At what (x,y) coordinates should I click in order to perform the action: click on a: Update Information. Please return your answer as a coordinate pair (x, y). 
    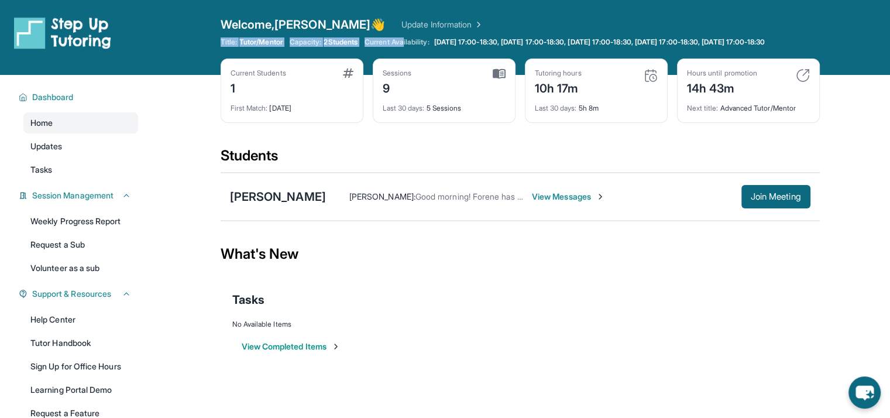
    Looking at the image, I should click on (443, 25).